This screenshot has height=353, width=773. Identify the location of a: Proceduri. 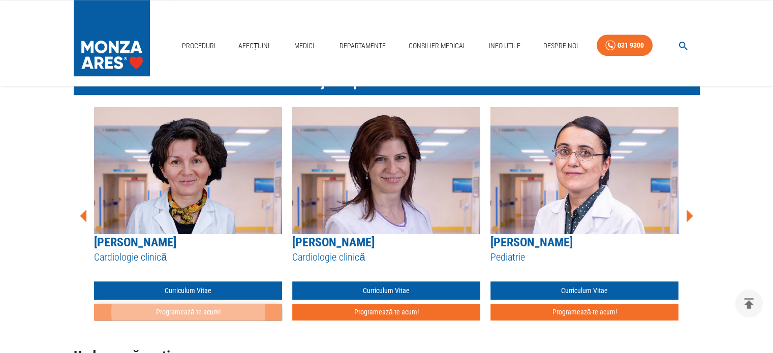
(199, 46).